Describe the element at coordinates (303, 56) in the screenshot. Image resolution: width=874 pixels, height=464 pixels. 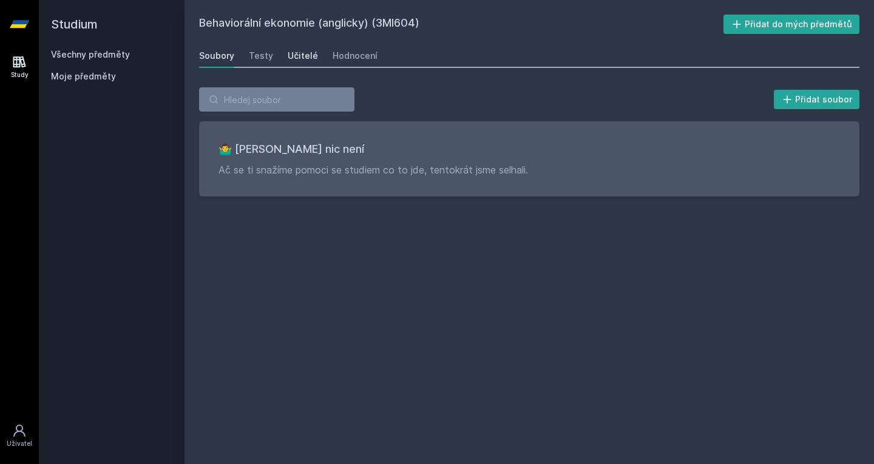
I see `div: Učitelé` at that location.